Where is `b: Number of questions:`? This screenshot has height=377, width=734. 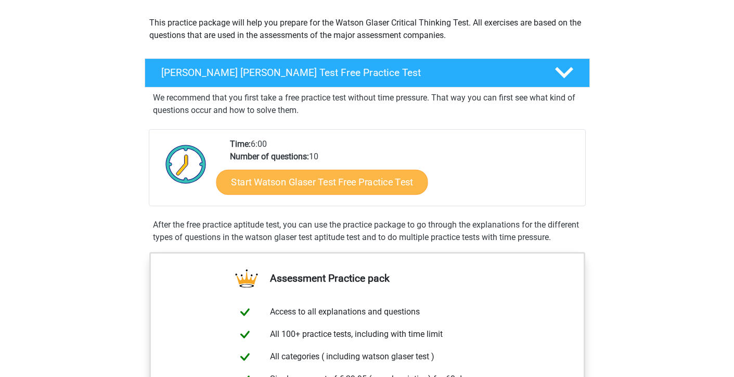 b: Number of questions: is located at coordinates (270, 156).